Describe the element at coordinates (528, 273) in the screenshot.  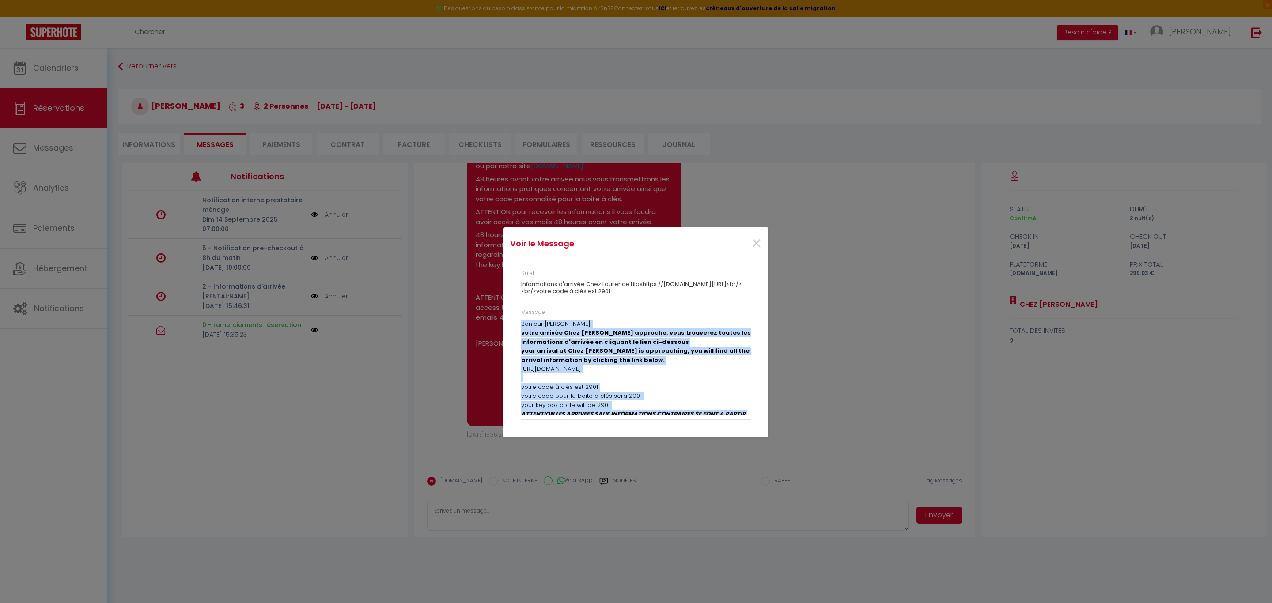
I see `label: Sujet` at that location.